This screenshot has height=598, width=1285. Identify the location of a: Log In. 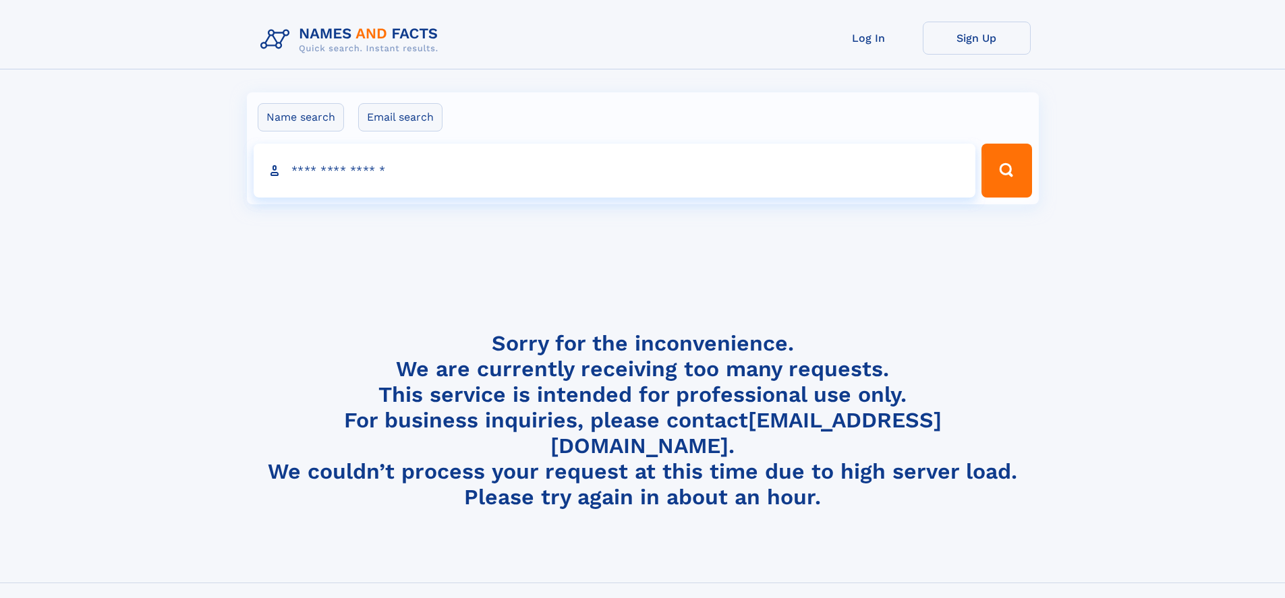
(869, 38).